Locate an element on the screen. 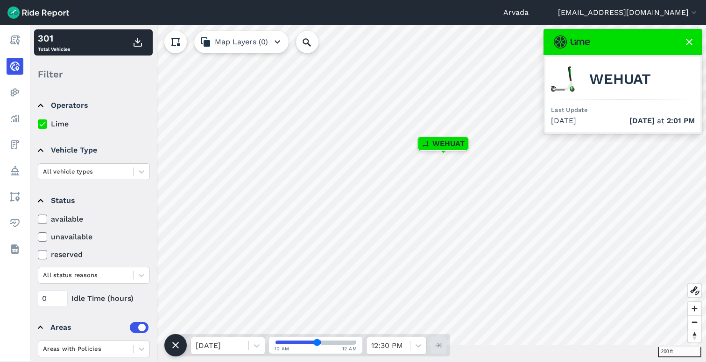 The height and width of the screenshot is (362, 706). summary: Status is located at coordinates (93, 201).